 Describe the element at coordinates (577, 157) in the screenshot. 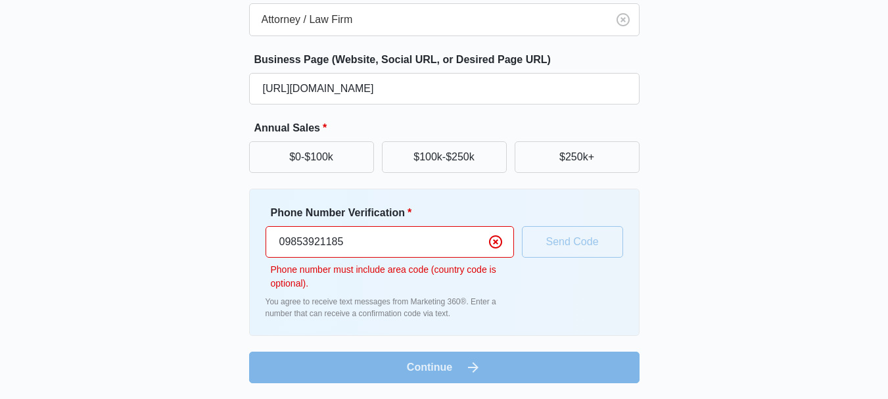

I see `button: $250k+` at that location.